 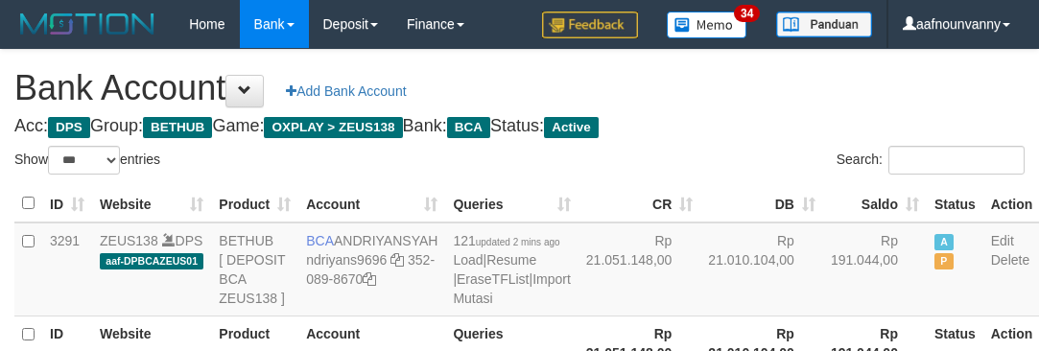 What do you see at coordinates (518, 242) in the screenshot?
I see `span: updated 2 mins ago` at bounding box center [518, 242].